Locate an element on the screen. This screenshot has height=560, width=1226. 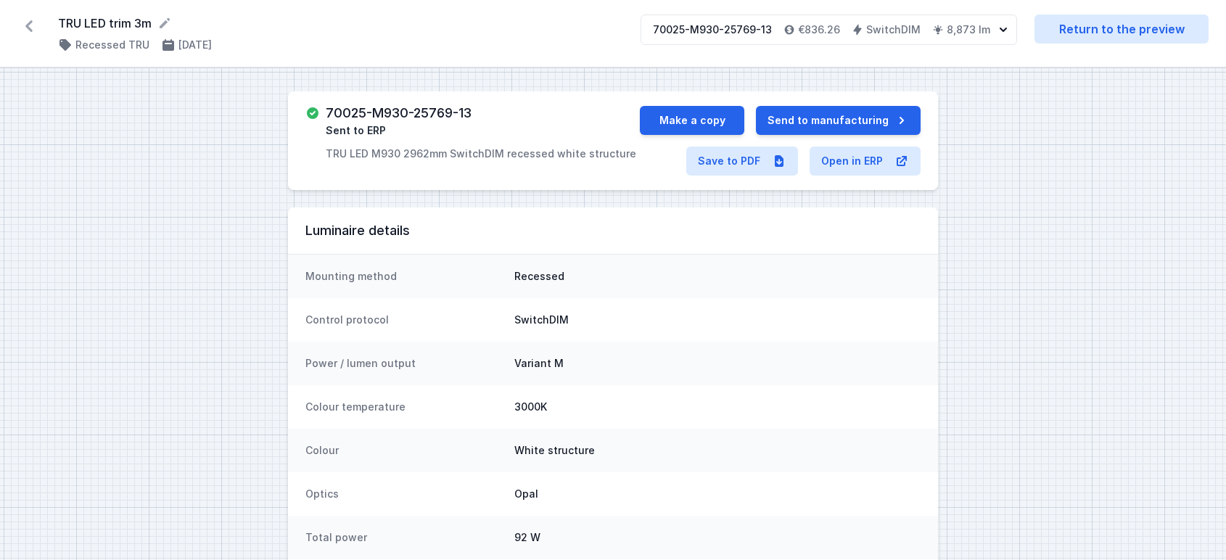
dt: Power / lumen output is located at coordinates (404, 363).